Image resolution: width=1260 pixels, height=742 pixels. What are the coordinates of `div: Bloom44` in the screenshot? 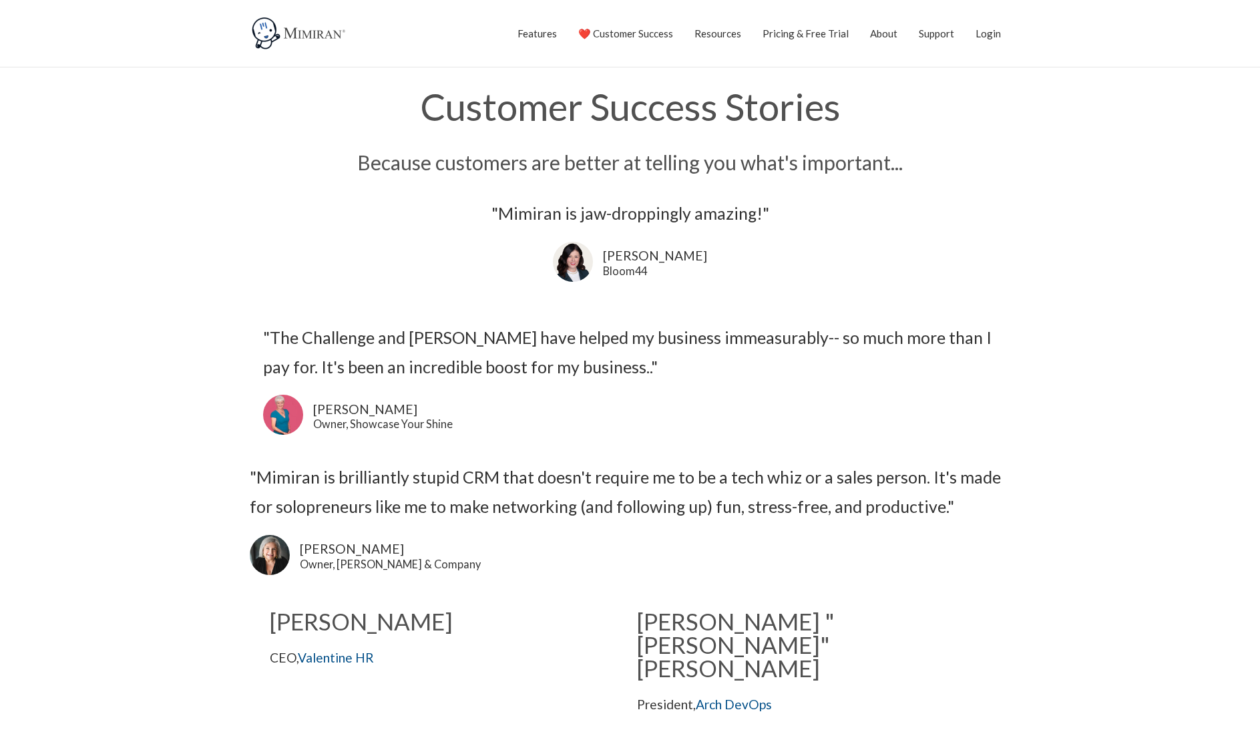 It's located at (655, 271).